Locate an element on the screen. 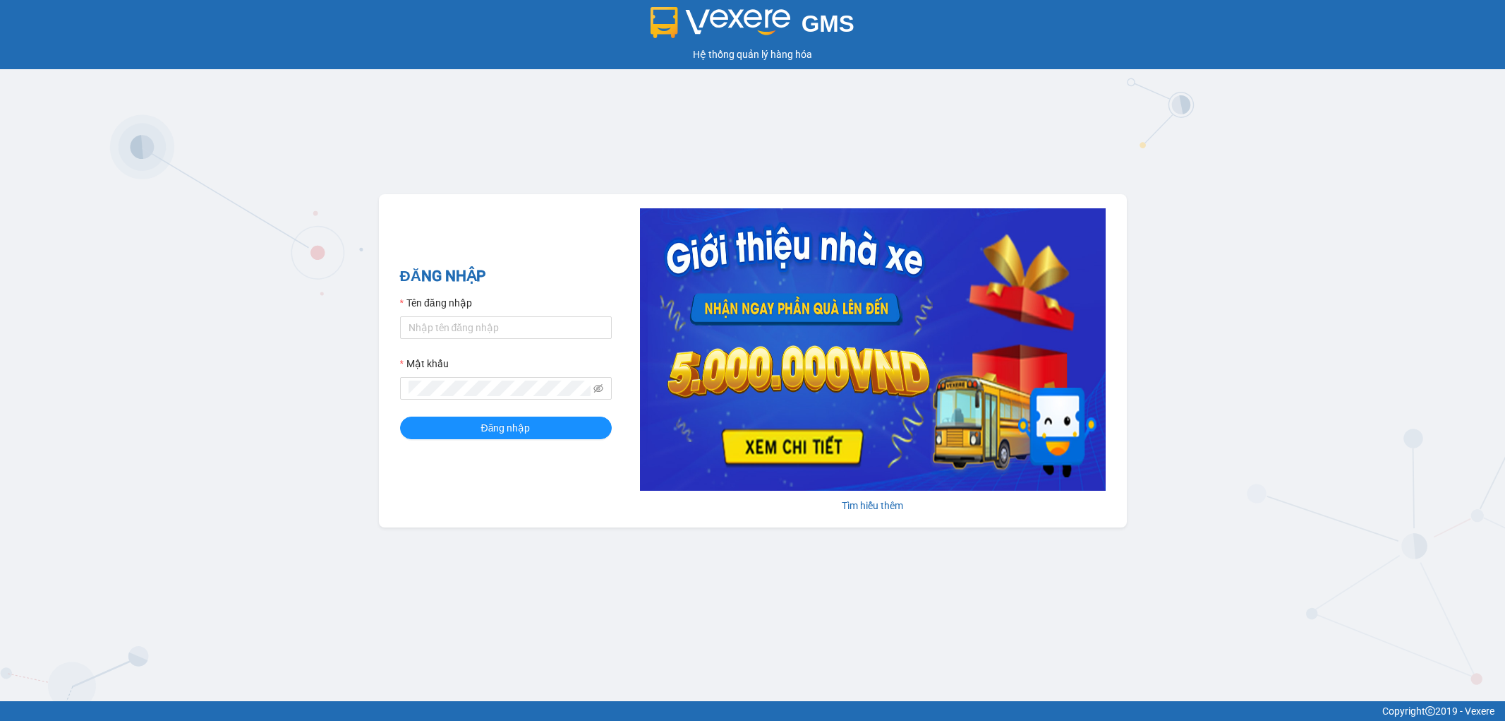 Image resolution: width=1505 pixels, height=721 pixels. span: eye-invisible is located at coordinates (598, 388).